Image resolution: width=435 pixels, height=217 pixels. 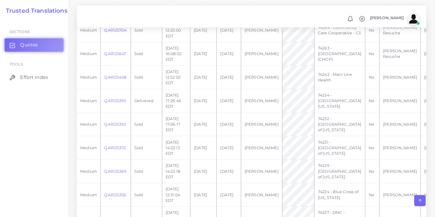 What do you see at coordinates (414, 19) in the screenshot?
I see `img: avatar` at bounding box center [414, 19].